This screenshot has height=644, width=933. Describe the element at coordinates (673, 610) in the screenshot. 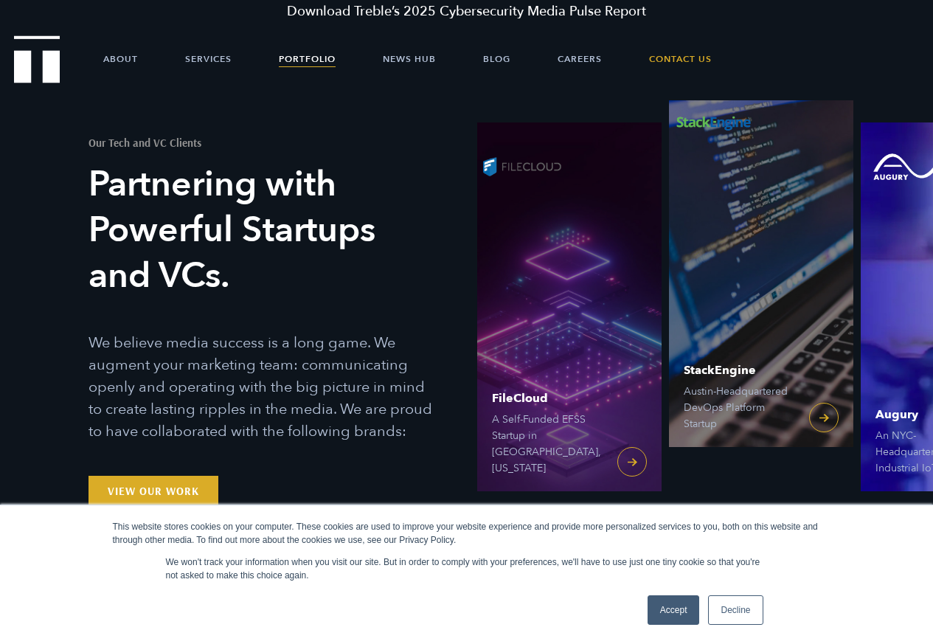

I see `a: Accept` at that location.